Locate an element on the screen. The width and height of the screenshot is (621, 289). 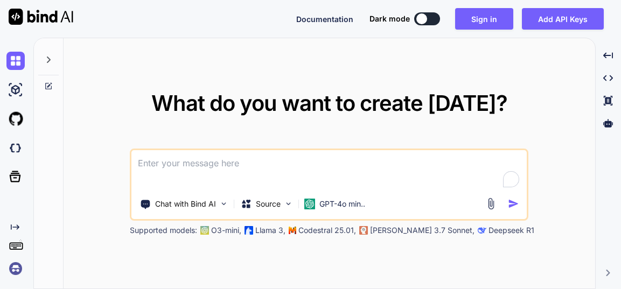
img: Llama2 is located at coordinates (249, 230).